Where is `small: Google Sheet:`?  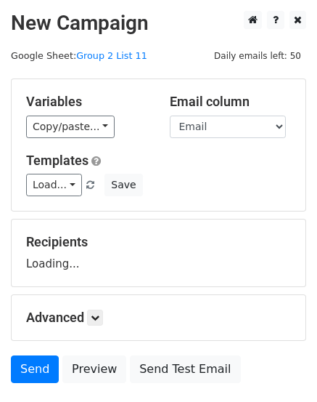
small: Google Sheet: is located at coordinates (79, 55).